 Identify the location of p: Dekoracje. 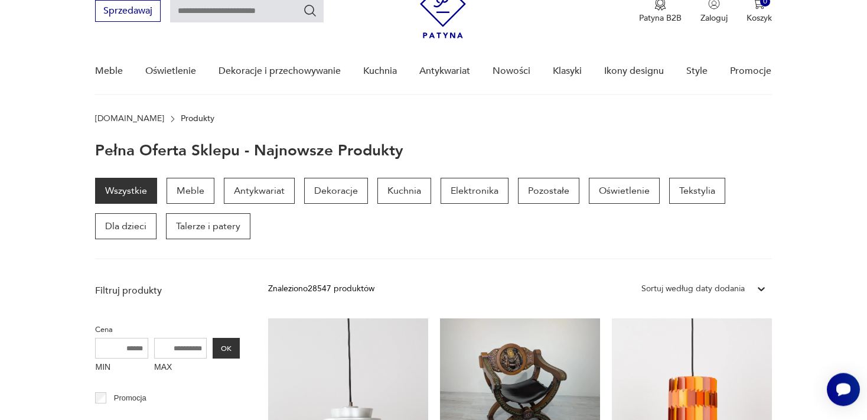
(336, 191).